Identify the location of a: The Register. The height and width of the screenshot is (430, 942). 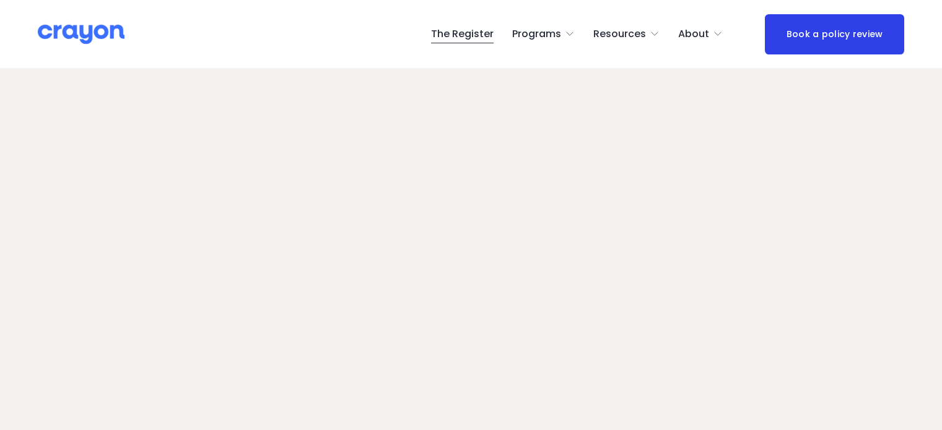
(462, 34).